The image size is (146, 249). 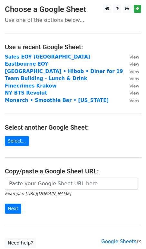 I want to click on strong: Eastbourne EOY, so click(x=26, y=64).